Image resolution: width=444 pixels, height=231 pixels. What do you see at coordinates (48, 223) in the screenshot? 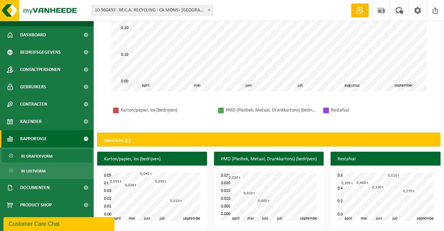
I see `span: Acceptatievoorwaarden` at bounding box center [48, 223].